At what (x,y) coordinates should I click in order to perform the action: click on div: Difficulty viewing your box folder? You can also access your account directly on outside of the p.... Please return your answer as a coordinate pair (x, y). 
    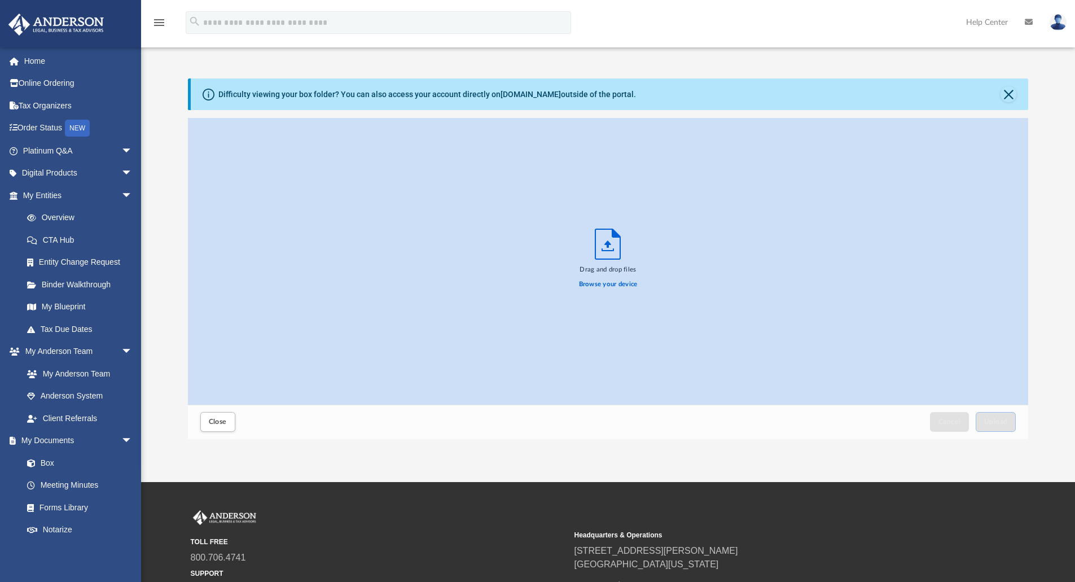
    Looking at the image, I should click on (427, 94).